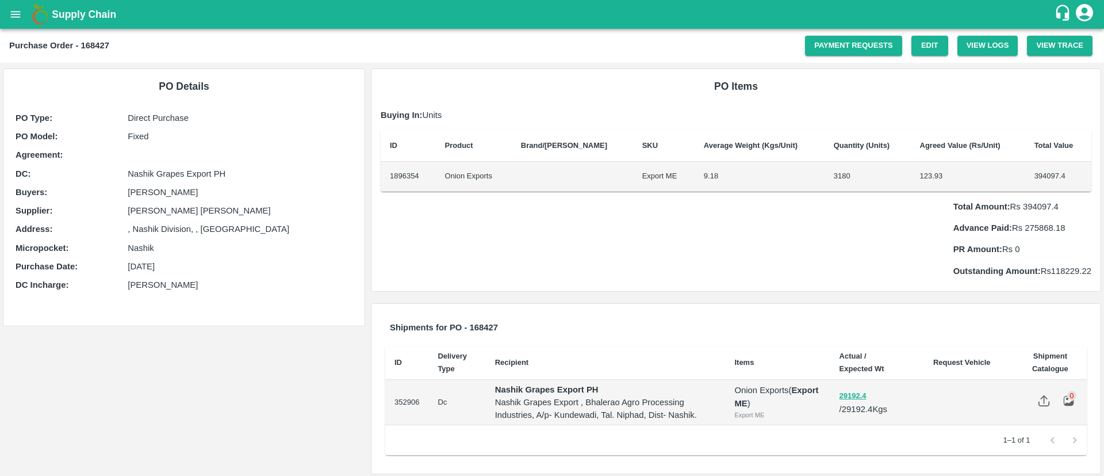 The width and height of the screenshot is (1104, 476). Describe the element at coordinates (1023, 228) in the screenshot. I see `p: Rs 275868.18` at that location.